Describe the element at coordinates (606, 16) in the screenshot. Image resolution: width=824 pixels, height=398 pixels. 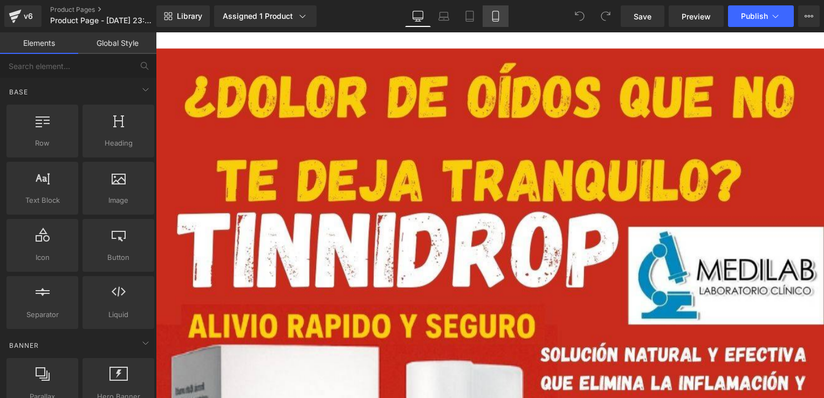
I see `button: Redo` at that location.